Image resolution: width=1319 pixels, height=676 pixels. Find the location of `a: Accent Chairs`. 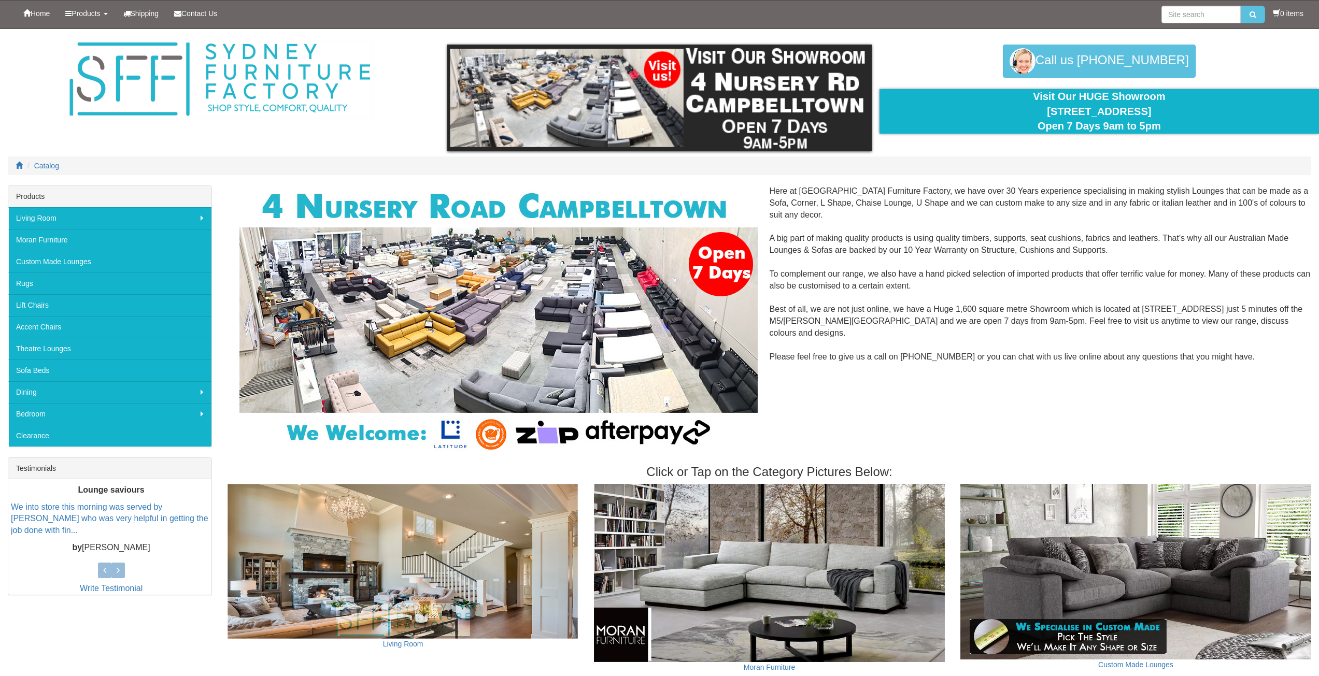

a: Accent Chairs is located at coordinates (110, 327).